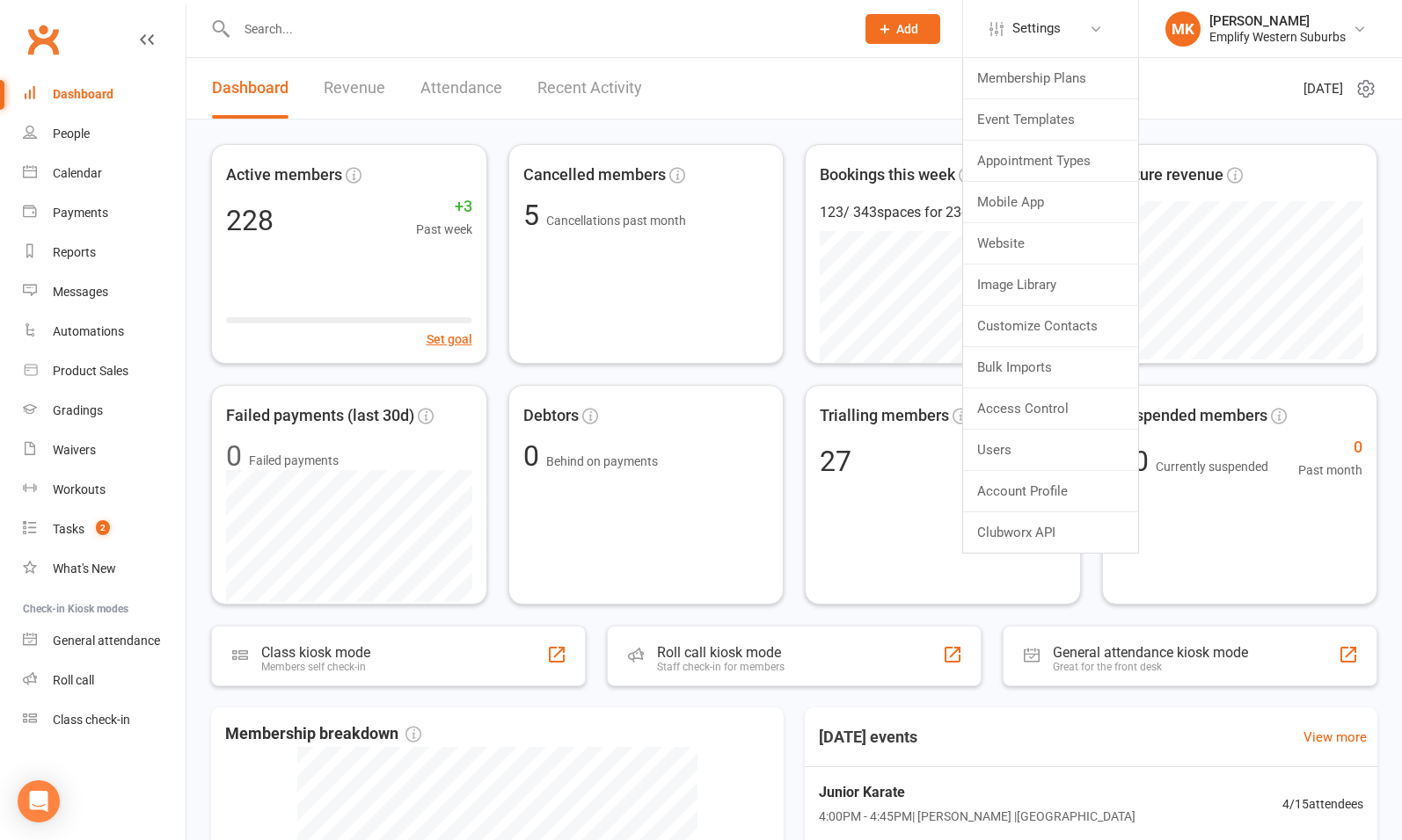 The image size is (1402, 840). What do you see at coordinates (103, 529) in the screenshot?
I see `a: Tasks 2` at bounding box center [103, 529].